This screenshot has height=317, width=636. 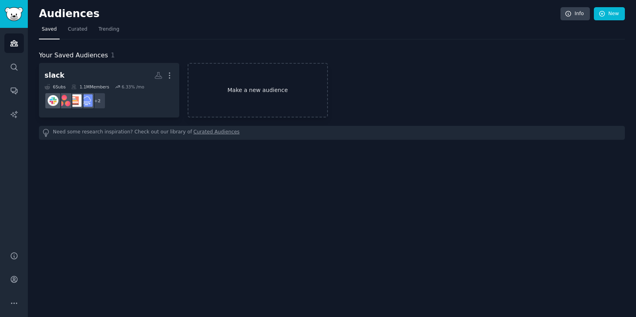 What do you see at coordinates (49, 31) in the screenshot?
I see `a: Saved` at bounding box center [49, 31].